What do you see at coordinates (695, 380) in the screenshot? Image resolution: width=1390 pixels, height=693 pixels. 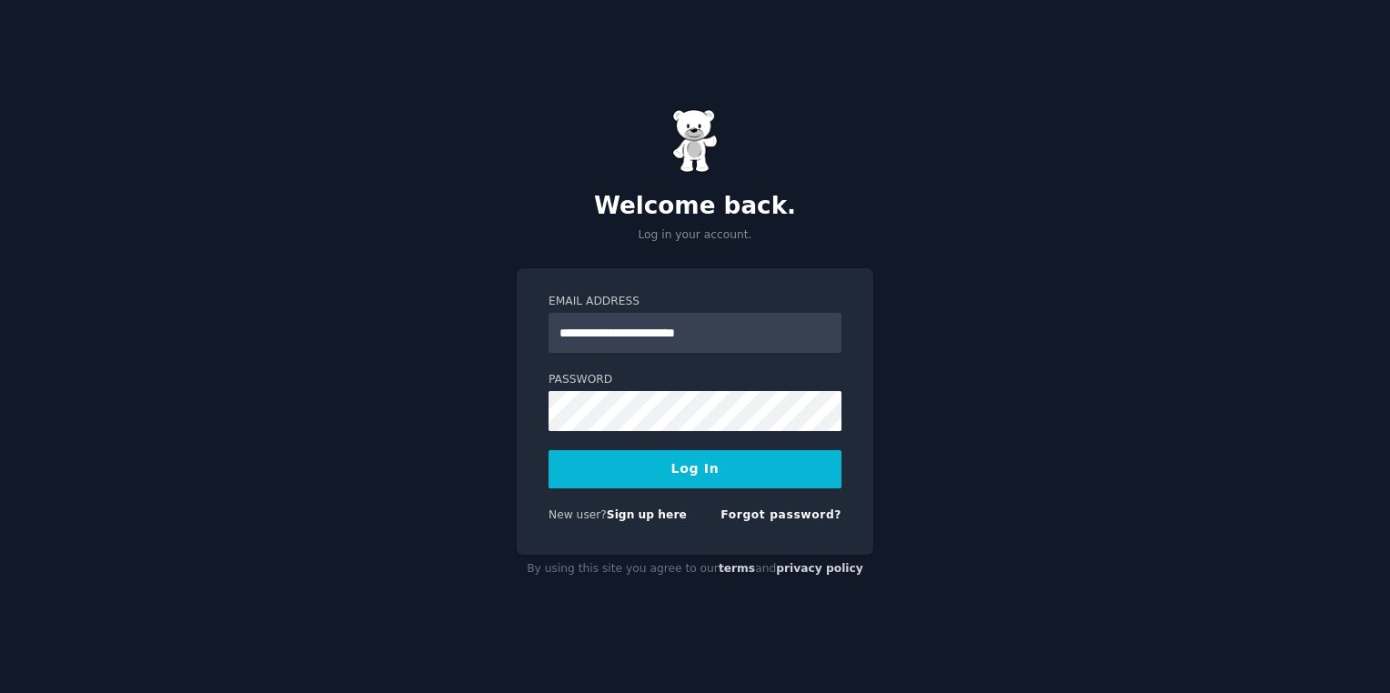 I see `label: Password` at bounding box center [695, 380].